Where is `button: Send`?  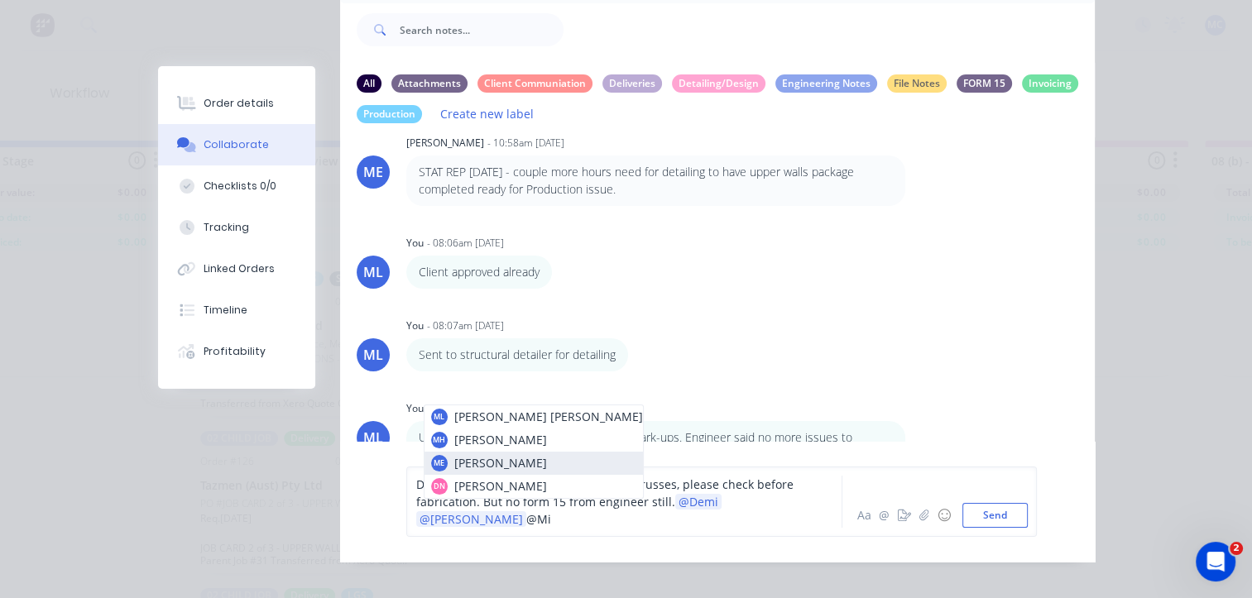
button: Send is located at coordinates (995, 516).